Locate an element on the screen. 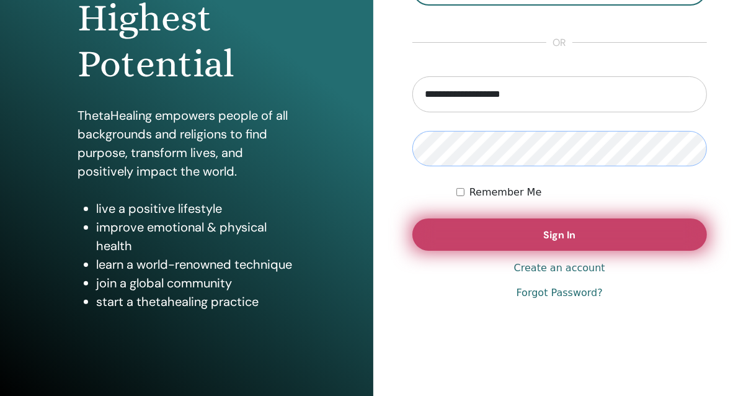 The image size is (746, 396). a: Forgot Password? is located at coordinates (560, 293).